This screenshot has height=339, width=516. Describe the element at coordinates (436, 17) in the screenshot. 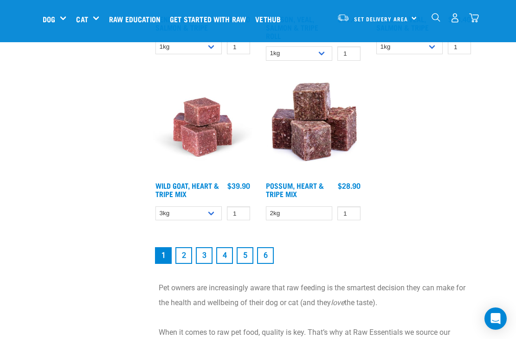

I see `img: home-icon-1@2x.png` at that location.